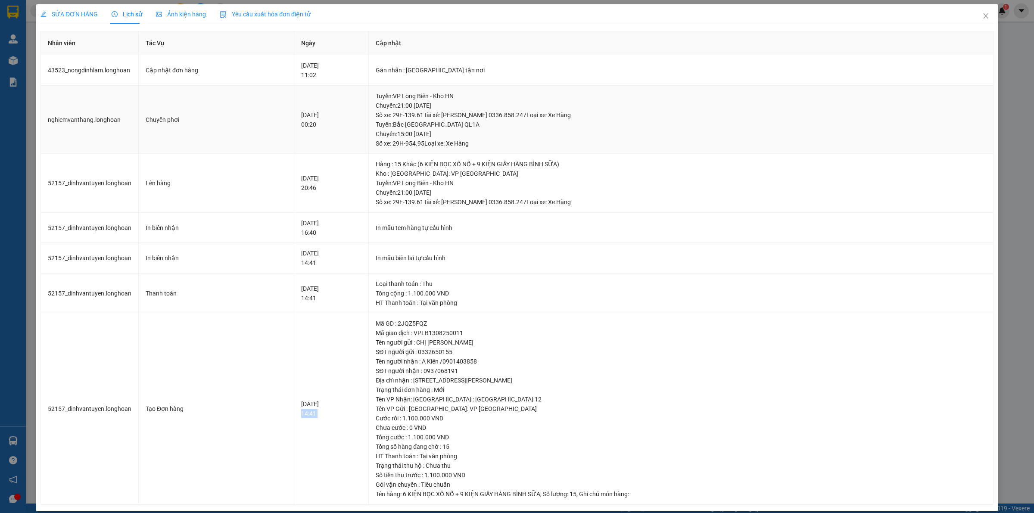  I want to click on div: Tổng cộng : 1.100.000 VND, so click(681, 293).